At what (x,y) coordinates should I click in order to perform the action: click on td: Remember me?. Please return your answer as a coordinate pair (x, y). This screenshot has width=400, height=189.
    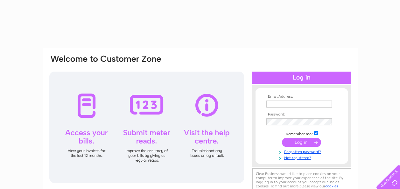
    Looking at the image, I should click on (301, 133).